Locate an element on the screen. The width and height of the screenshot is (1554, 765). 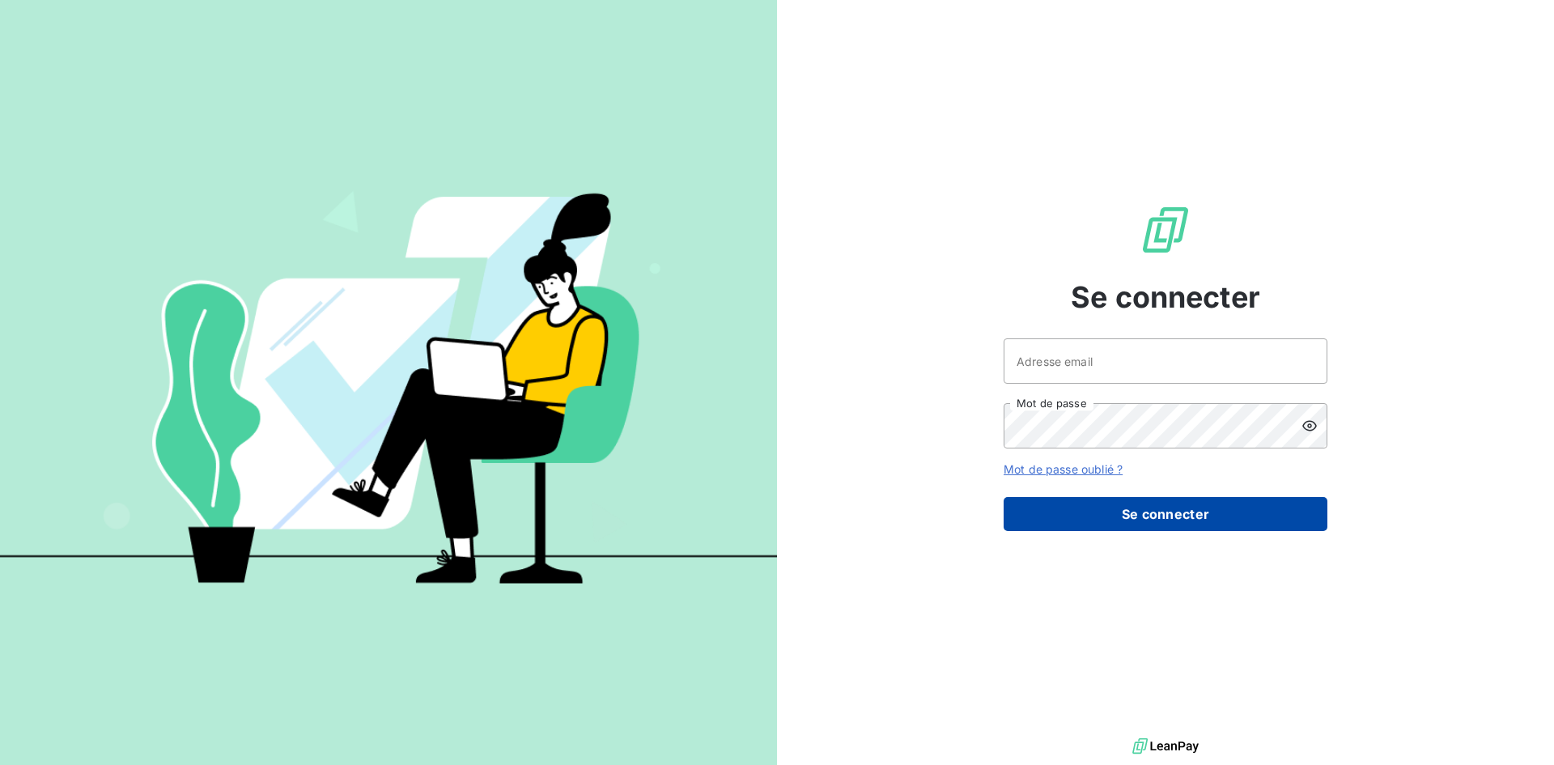
span: Se connecter is located at coordinates (1166, 297).